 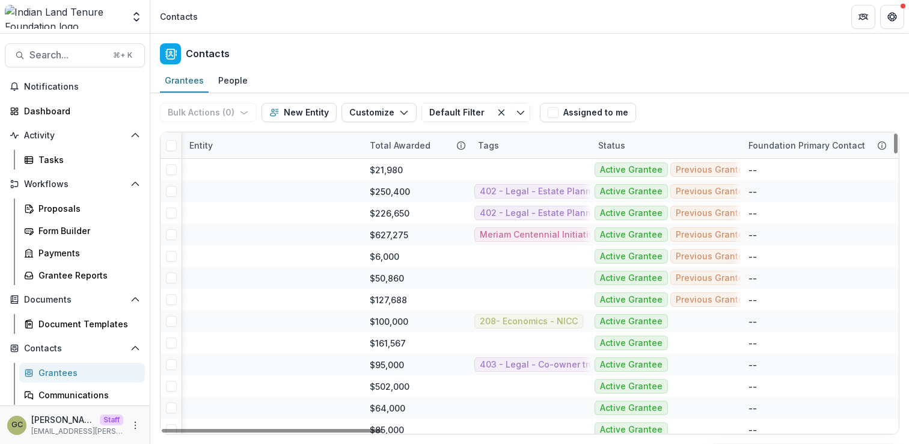 I want to click on div: Payments, so click(x=87, y=253).